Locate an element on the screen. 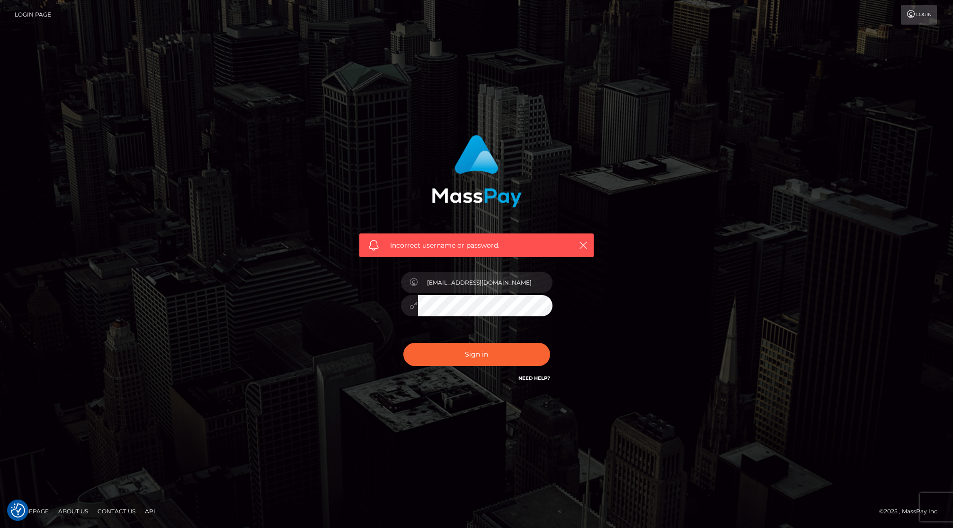 This screenshot has width=953, height=528. input: Username... is located at coordinates (485, 282).